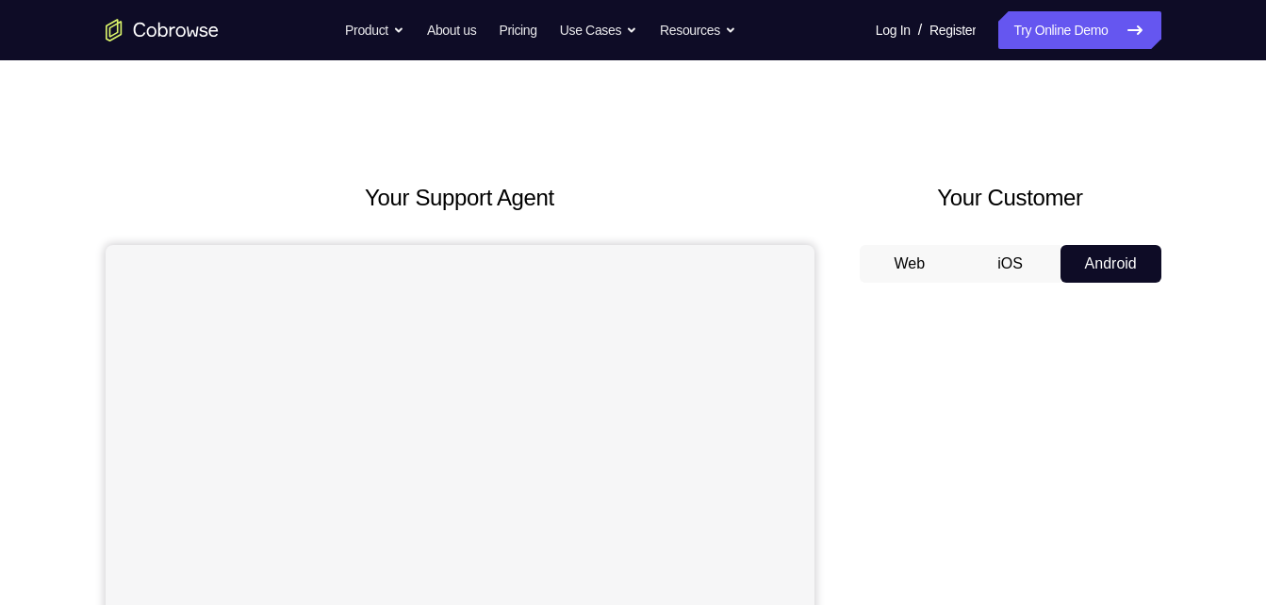  I want to click on button: Resources, so click(697, 30).